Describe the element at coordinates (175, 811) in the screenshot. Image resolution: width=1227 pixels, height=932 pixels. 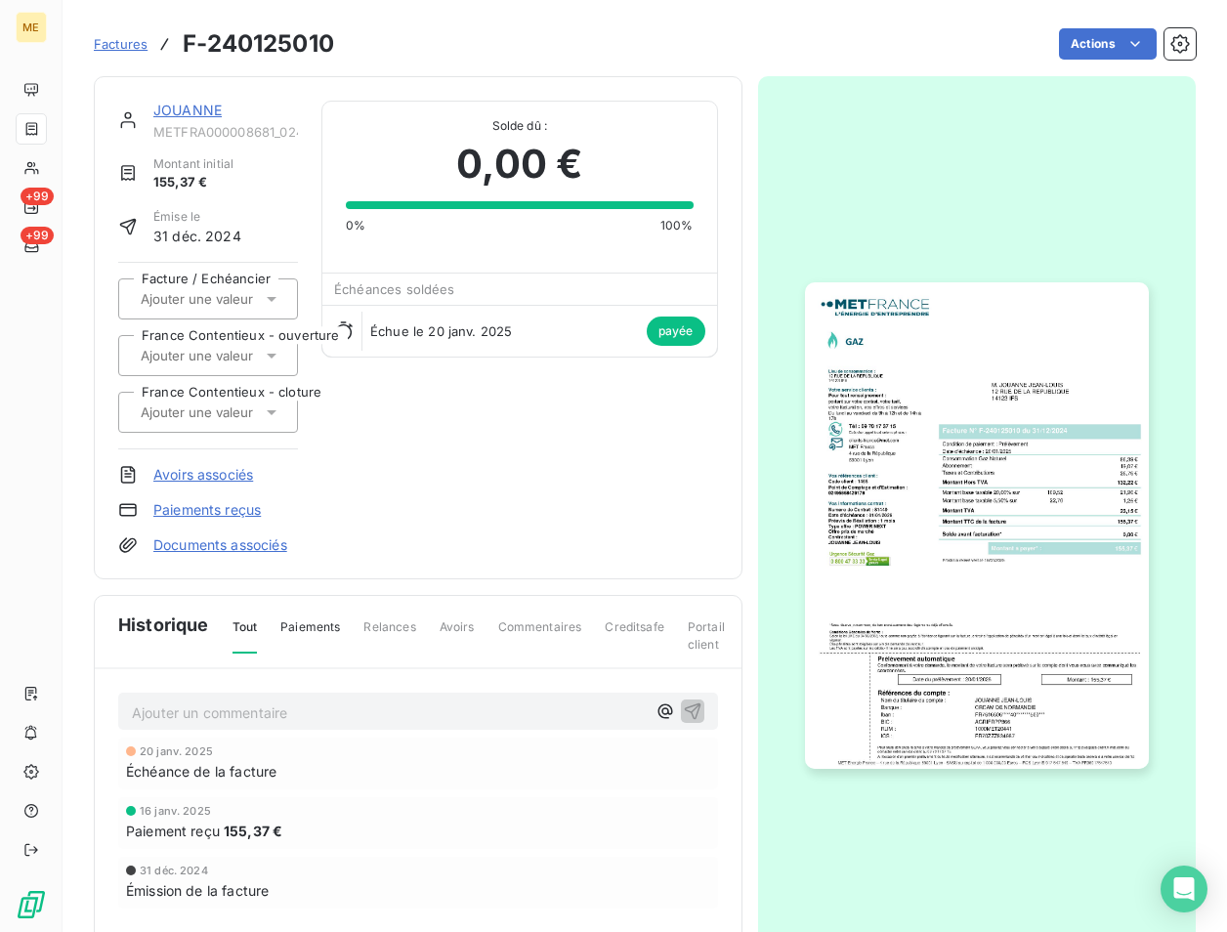
I see `span: 16 janv. 2025` at that location.